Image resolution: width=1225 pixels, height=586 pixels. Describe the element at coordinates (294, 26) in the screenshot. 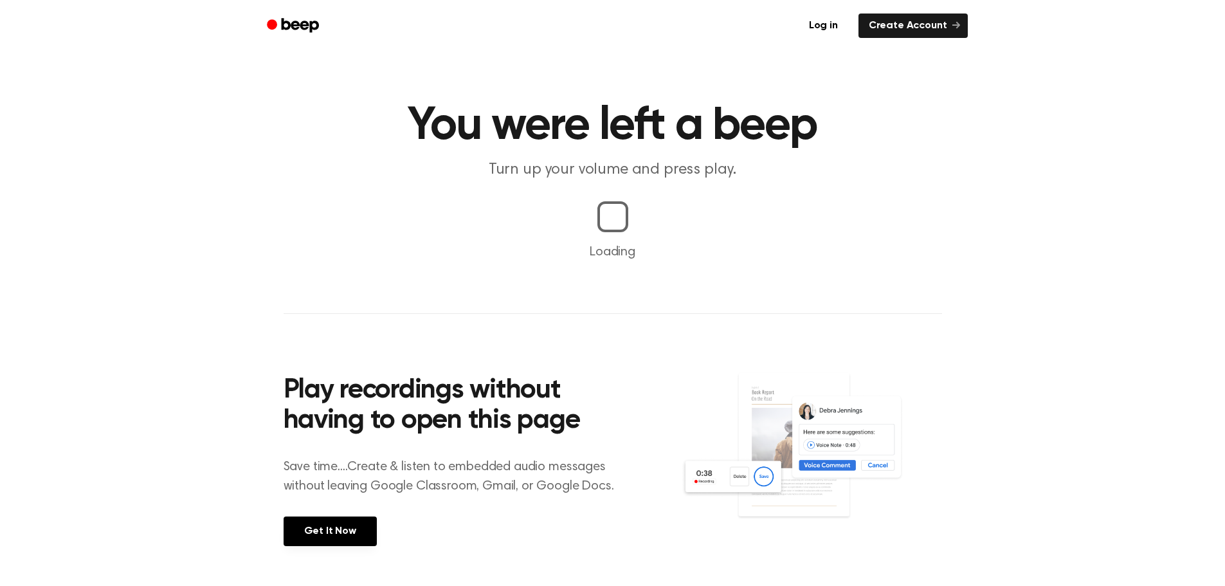

I see `a: Beep` at that location.